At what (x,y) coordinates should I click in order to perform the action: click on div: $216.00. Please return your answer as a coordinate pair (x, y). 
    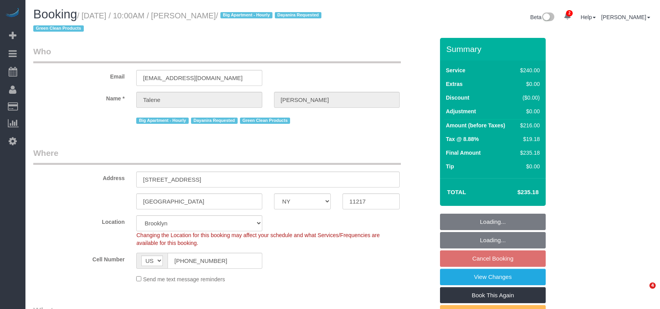
    Looking at the image, I should click on (528, 126).